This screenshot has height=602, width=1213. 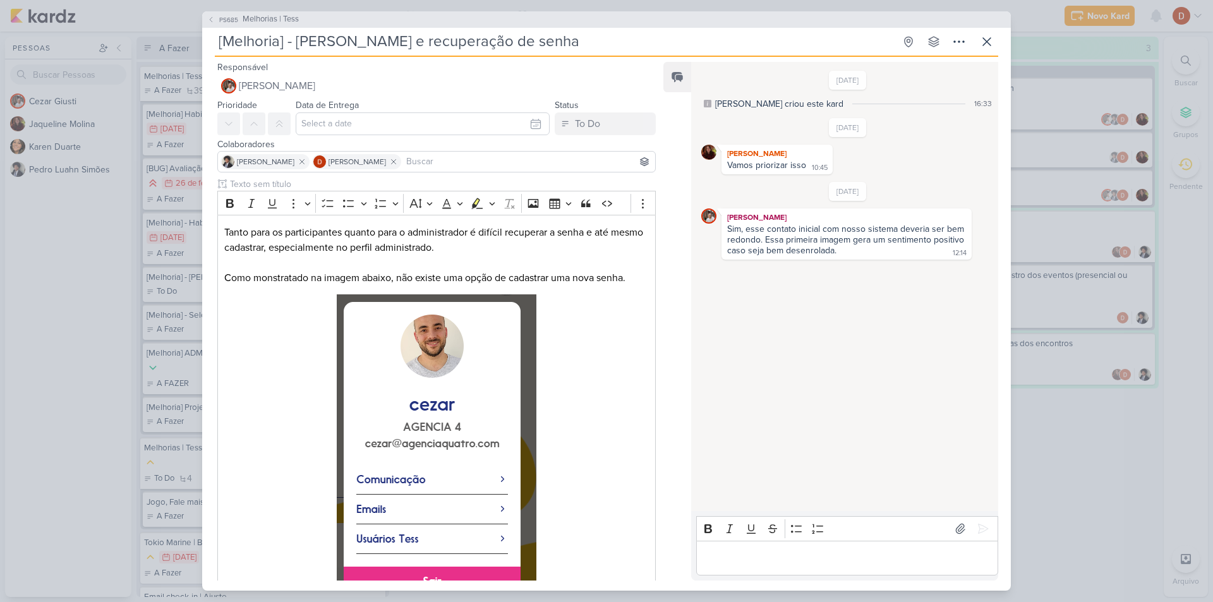 What do you see at coordinates (436, 240) in the screenshot?
I see `p: Tanto para os participantes quanto para o administrador é difícil recuperar a senha e até mesmo c...` at bounding box center [436, 240].